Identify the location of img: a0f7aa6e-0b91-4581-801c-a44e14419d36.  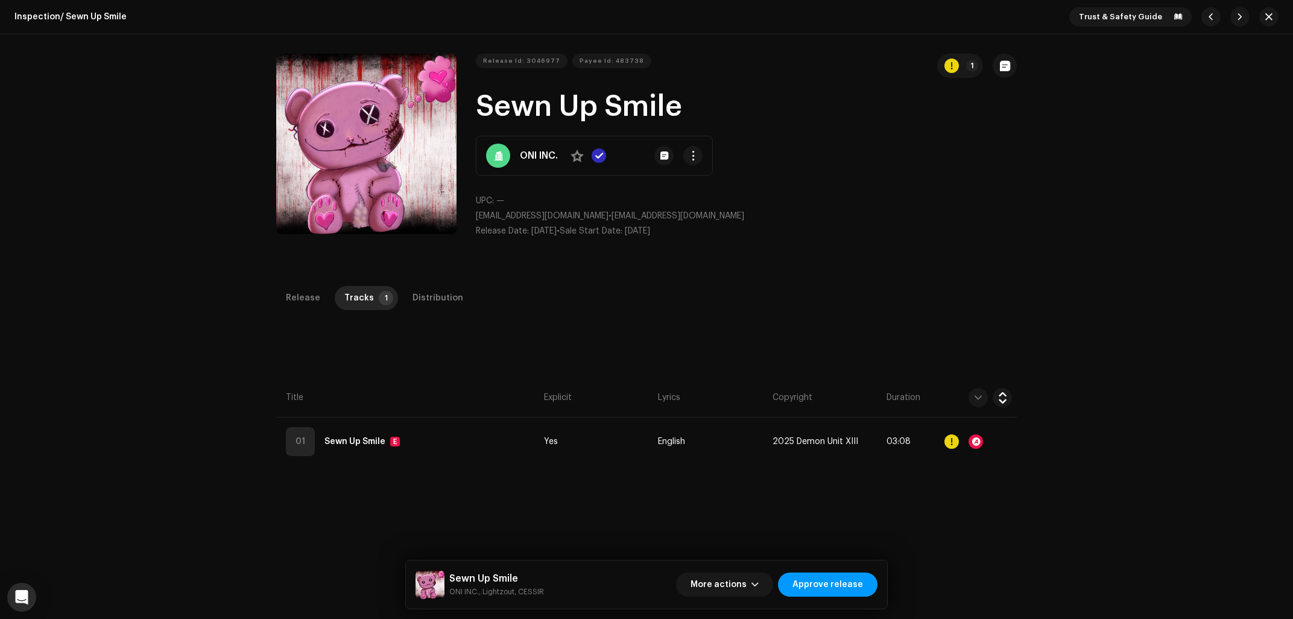
(430, 584).